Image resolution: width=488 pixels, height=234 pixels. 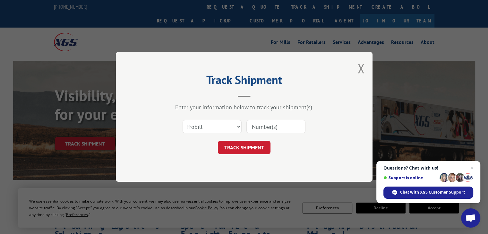 What do you see at coordinates (472, 168) in the screenshot?
I see `span: Close chat` at bounding box center [472, 168].